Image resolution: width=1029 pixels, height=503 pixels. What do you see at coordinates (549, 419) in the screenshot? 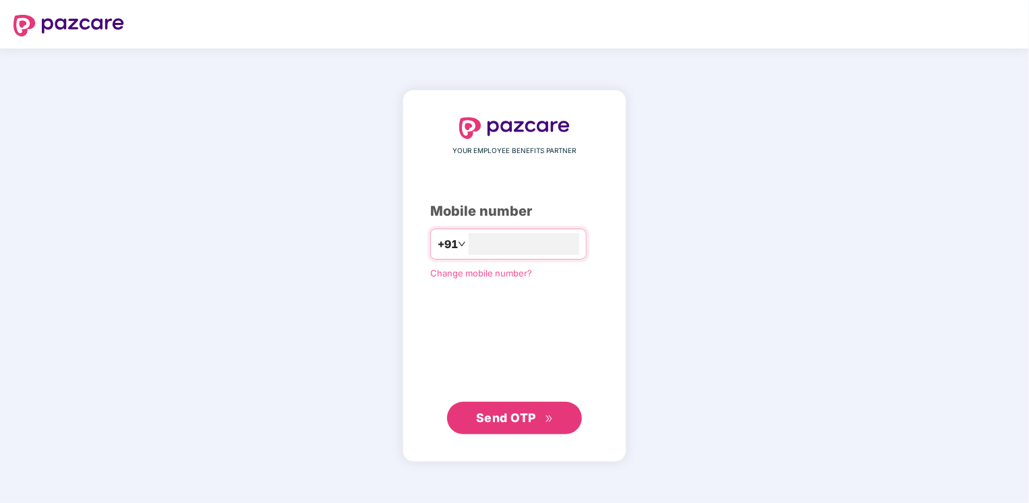
I see `span: double-right` at bounding box center [549, 419].